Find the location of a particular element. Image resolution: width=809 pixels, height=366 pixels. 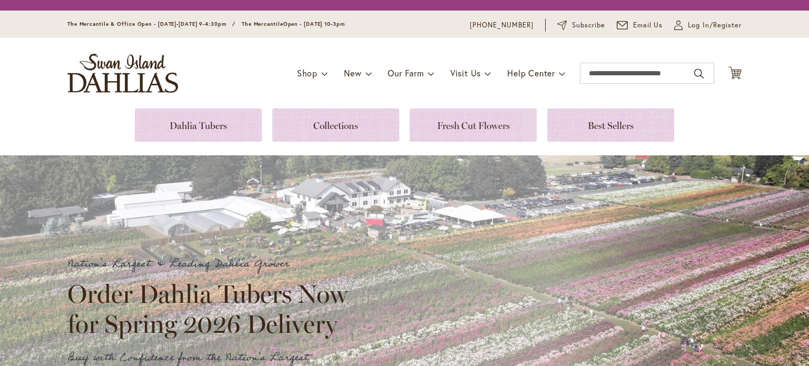

a: Subscribe is located at coordinates (581, 25).